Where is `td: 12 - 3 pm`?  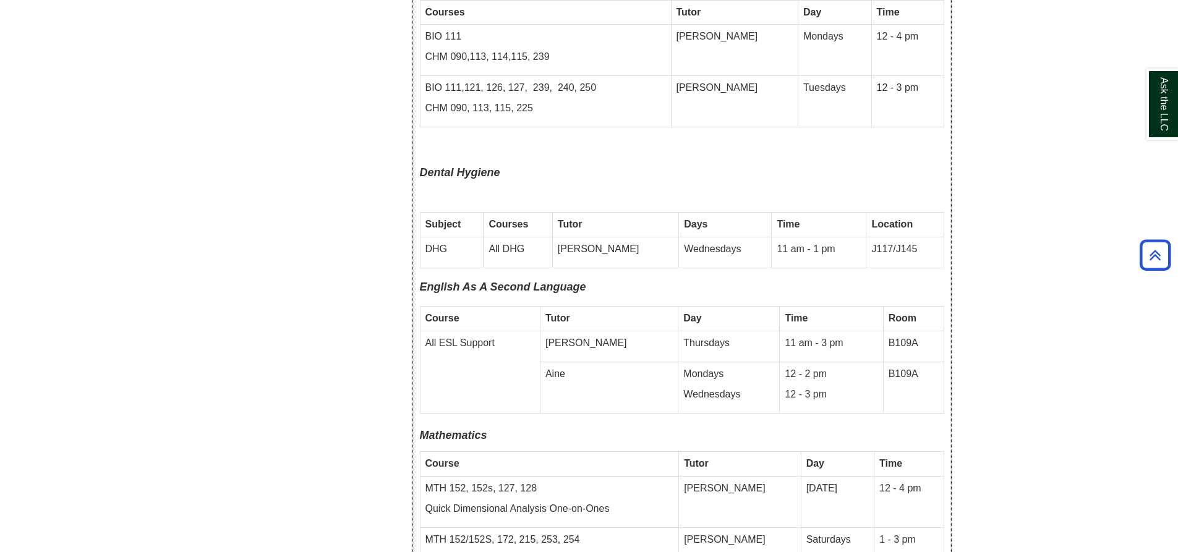
td: 12 - 3 pm is located at coordinates (907, 101).